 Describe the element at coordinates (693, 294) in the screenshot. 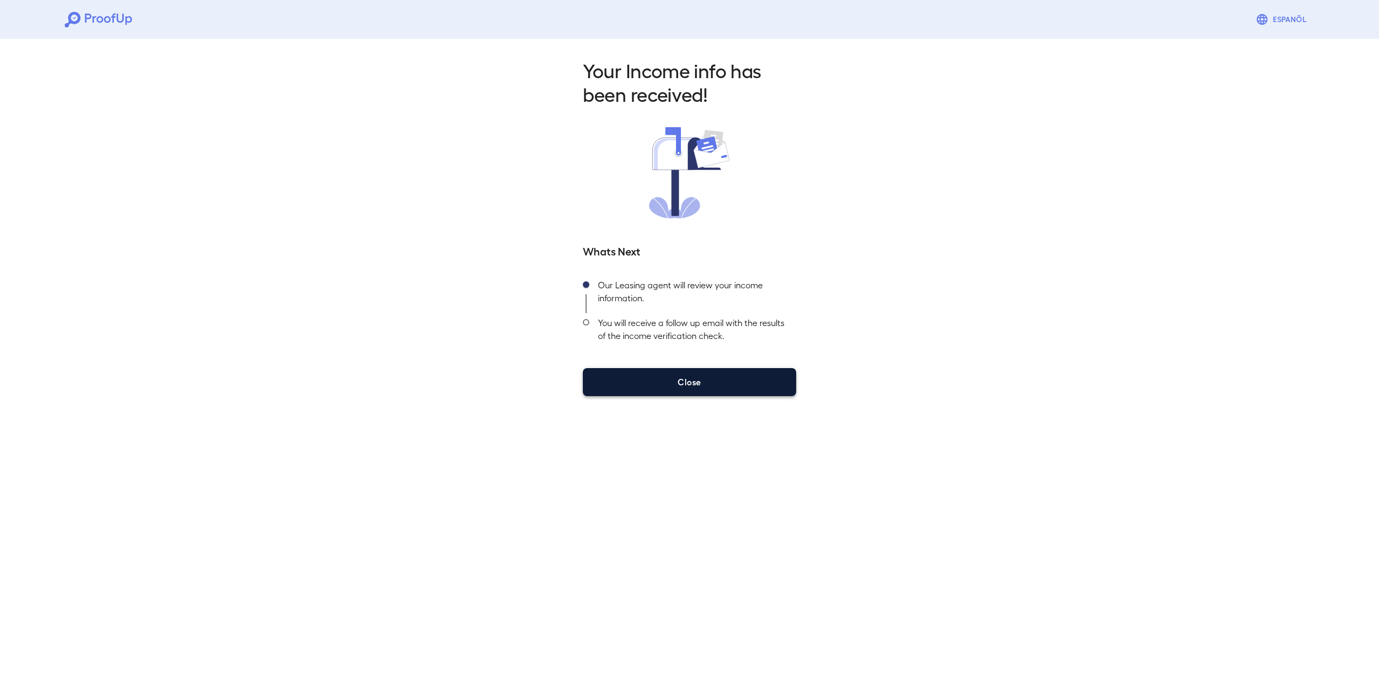

I see `div: Our Leasing agent will review your income information.` at that location.